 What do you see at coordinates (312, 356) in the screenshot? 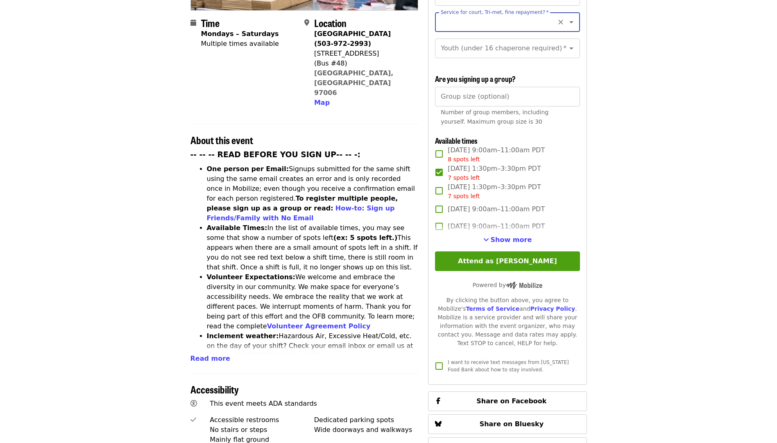
I see `li: Hazardous Air, Excessive Heat/Cold, etc. on the day of your shift? Check your email inbox or emai...` at bounding box center [312, 356].